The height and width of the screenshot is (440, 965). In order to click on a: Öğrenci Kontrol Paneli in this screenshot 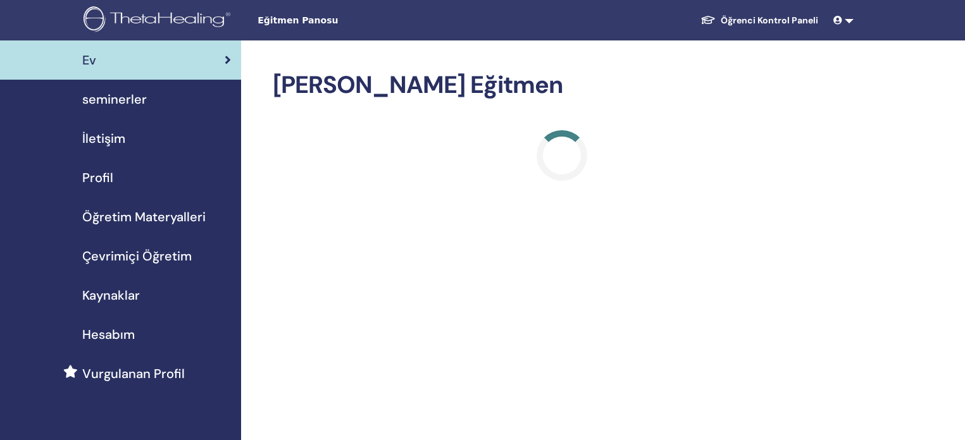, I will do `click(759, 20)`.